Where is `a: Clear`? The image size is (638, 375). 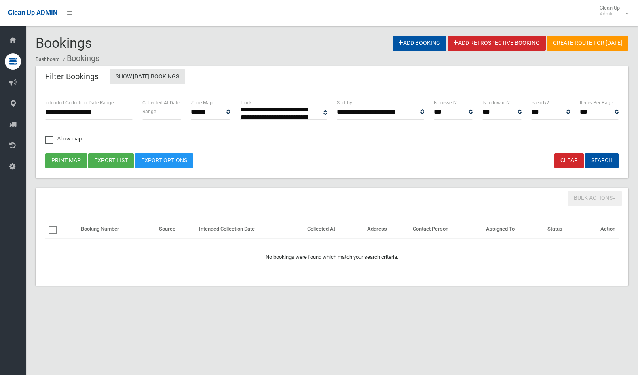
a: Clear is located at coordinates (569, 161).